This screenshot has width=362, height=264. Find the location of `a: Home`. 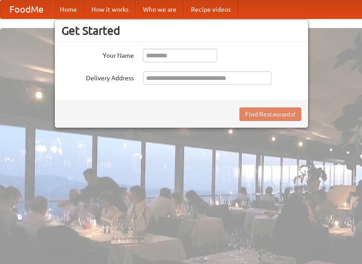

a: Home is located at coordinates (68, 9).